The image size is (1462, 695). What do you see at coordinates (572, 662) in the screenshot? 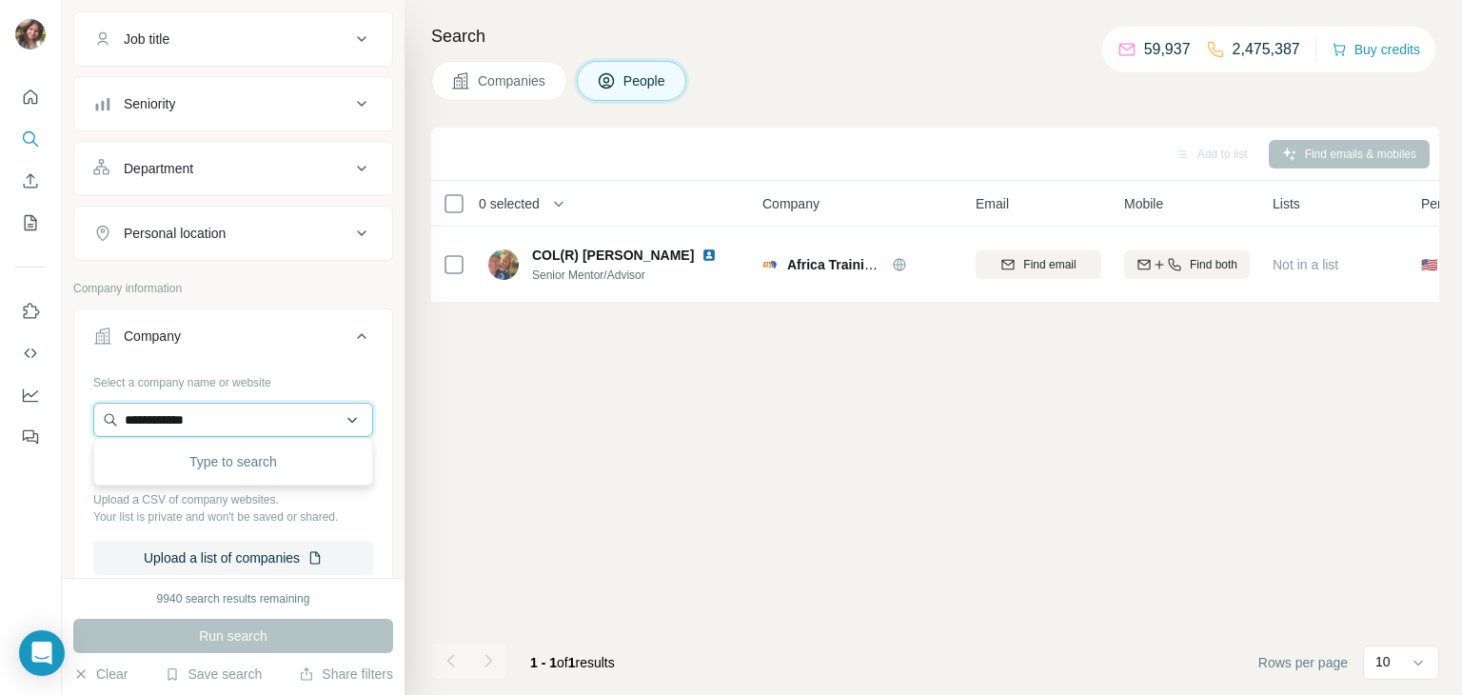
I see `span: 1` at bounding box center [572, 662].